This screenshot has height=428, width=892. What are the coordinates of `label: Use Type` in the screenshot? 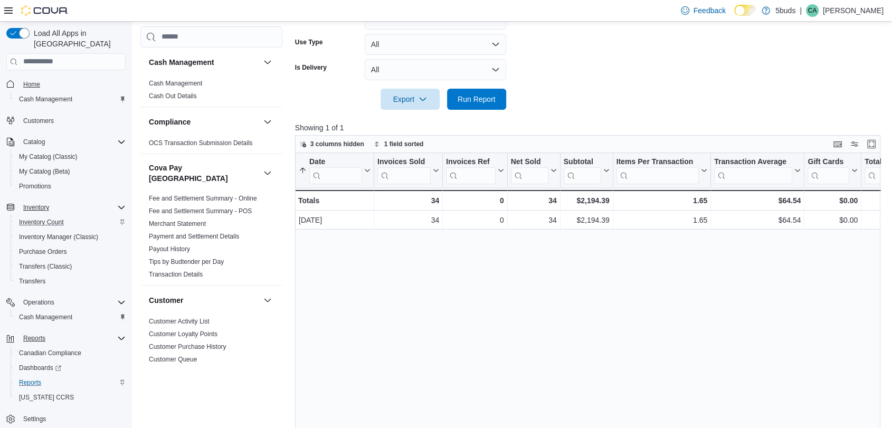 It's located at (309, 42).